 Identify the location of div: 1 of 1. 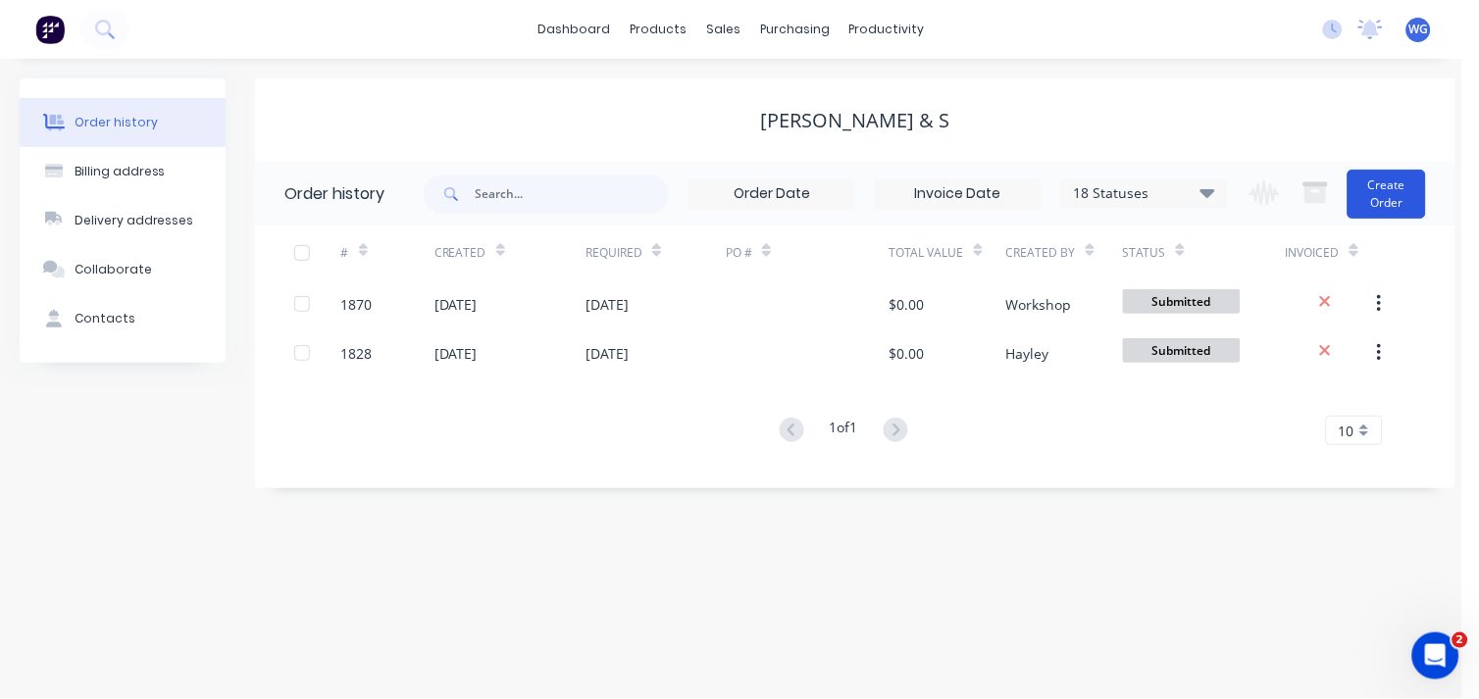
(843, 430).